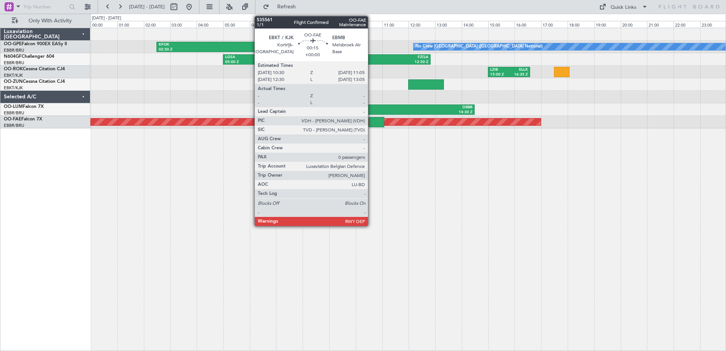  What do you see at coordinates (45, 21) in the screenshot?
I see `button: Only With Activity` at bounding box center [45, 21].